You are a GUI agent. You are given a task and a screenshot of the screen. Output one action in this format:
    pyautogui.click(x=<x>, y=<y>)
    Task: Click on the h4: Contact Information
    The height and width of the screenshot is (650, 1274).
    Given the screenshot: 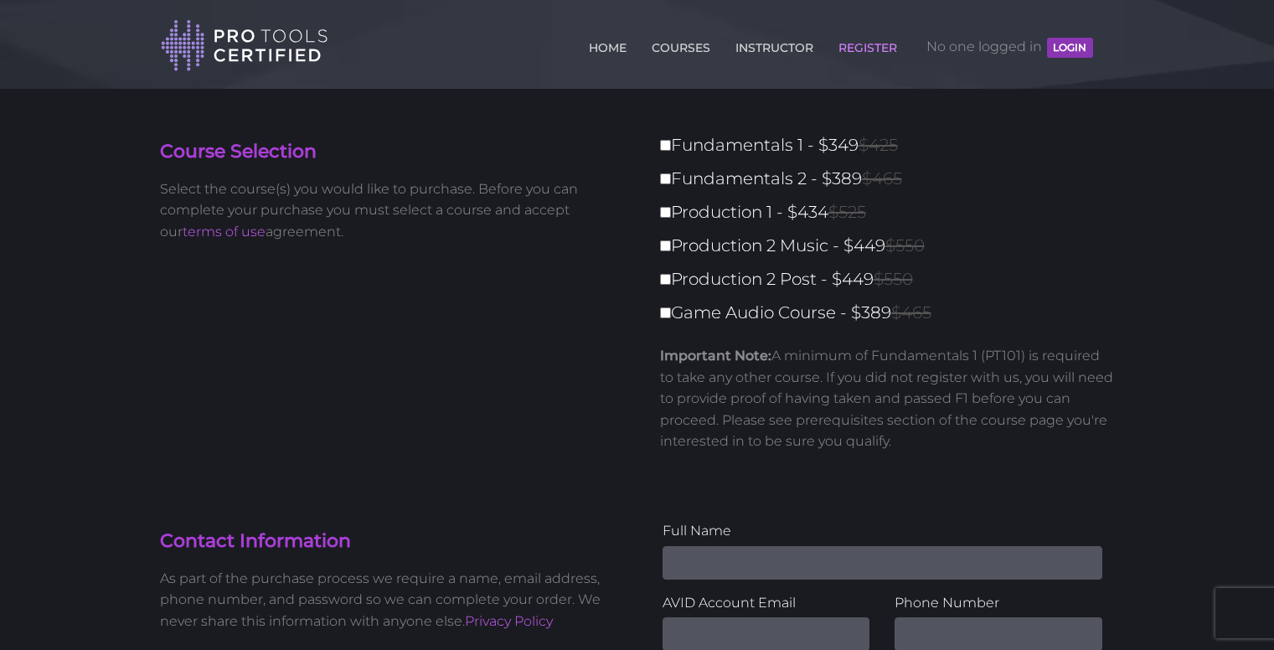 What is the action you would take?
    pyautogui.click(x=392, y=541)
    